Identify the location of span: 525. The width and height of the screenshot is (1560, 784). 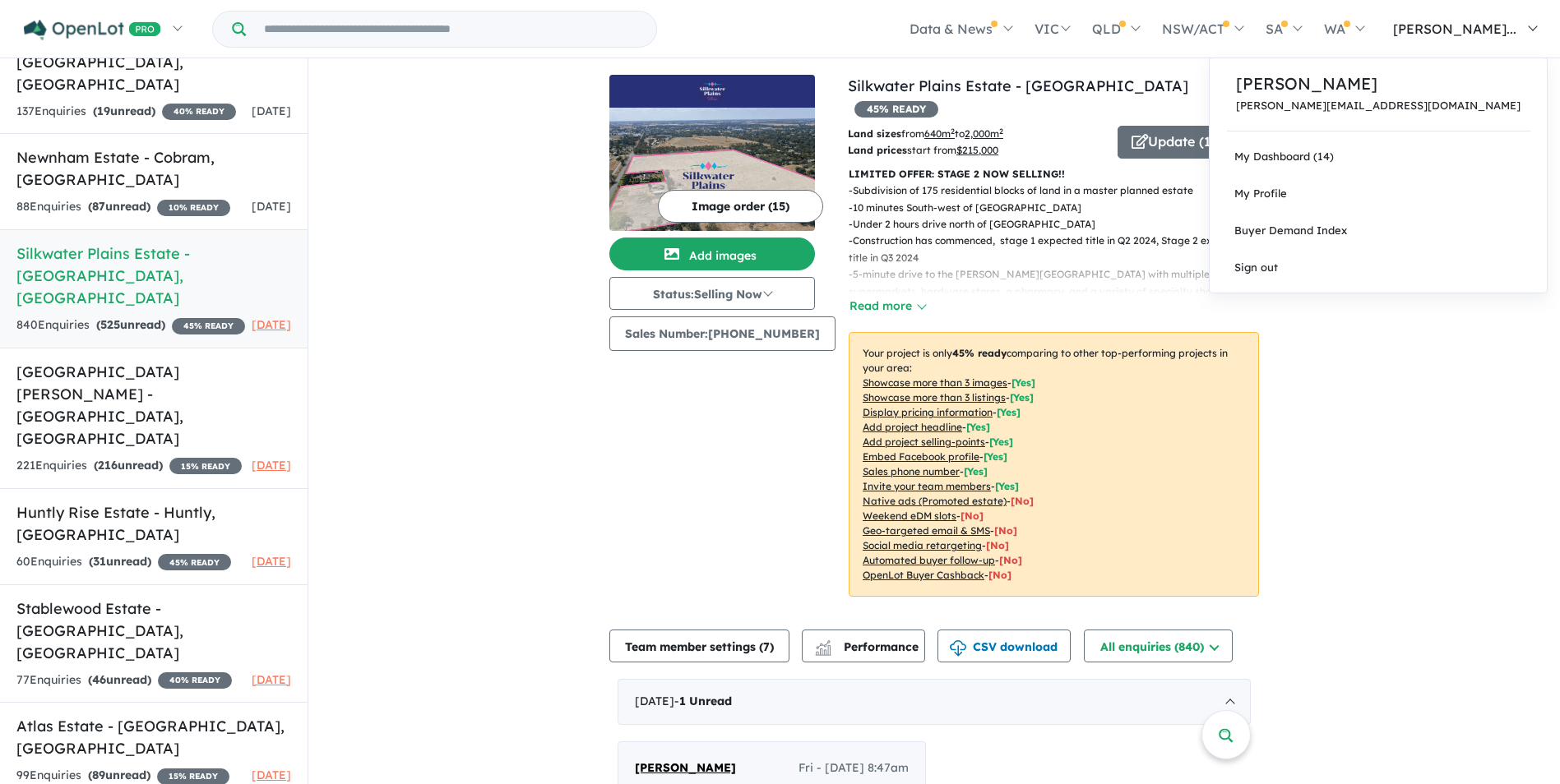
(110, 325).